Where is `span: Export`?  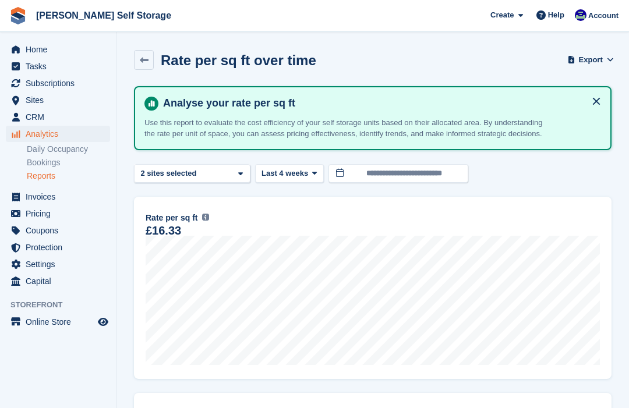
span: Export is located at coordinates (590, 60).